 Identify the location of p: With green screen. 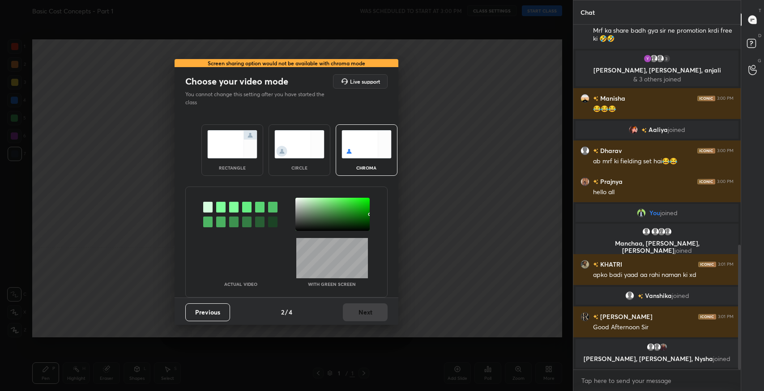
(331, 284).